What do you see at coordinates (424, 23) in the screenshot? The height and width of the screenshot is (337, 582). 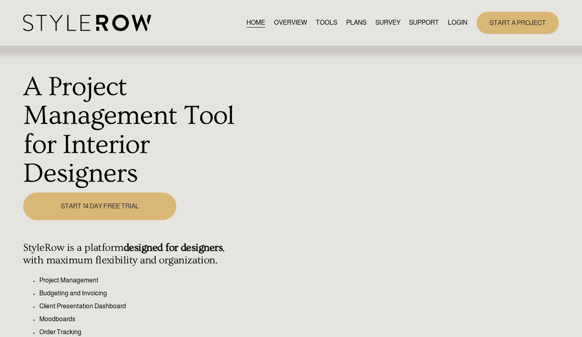 I see `a: folder dropdown` at bounding box center [424, 23].